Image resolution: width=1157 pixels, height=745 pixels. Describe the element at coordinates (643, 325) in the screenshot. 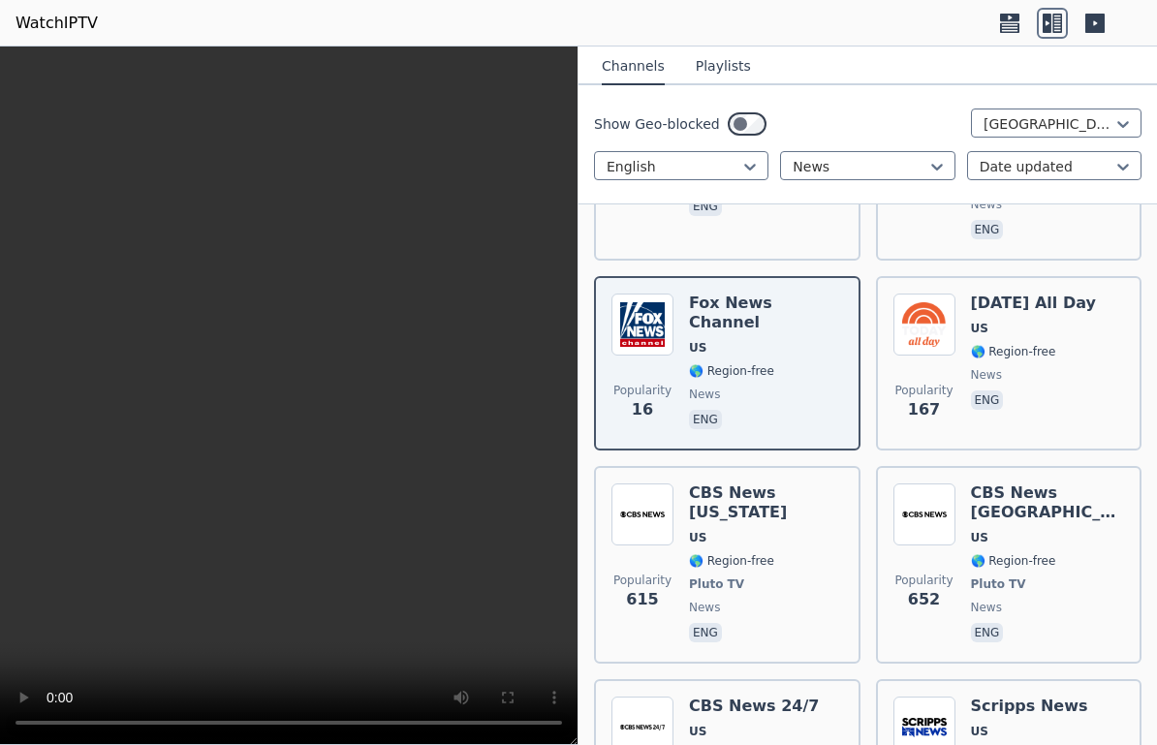

I see `img: Fox News Channel` at that location.